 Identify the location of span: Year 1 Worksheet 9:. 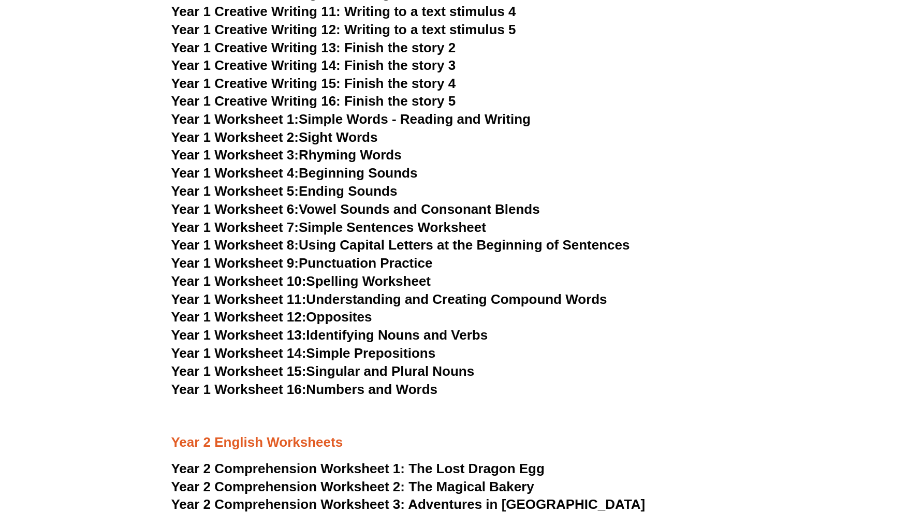
(235, 263).